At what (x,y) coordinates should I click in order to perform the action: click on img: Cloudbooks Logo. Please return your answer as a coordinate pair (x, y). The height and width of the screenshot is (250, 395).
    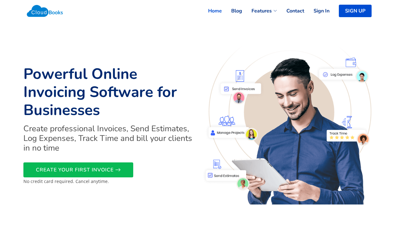
    Looking at the image, I should click on (45, 11).